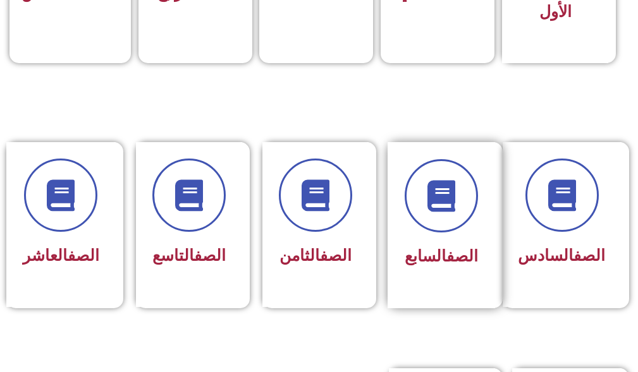 This screenshot has height=372, width=638. I want to click on span: السابع, so click(441, 256).